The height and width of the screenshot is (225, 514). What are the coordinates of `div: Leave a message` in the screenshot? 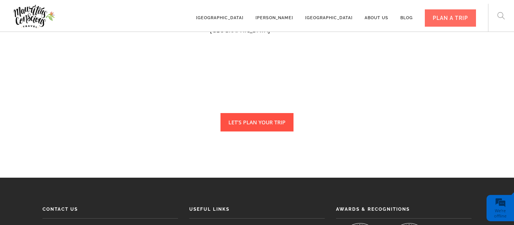 It's located at (94, 44).